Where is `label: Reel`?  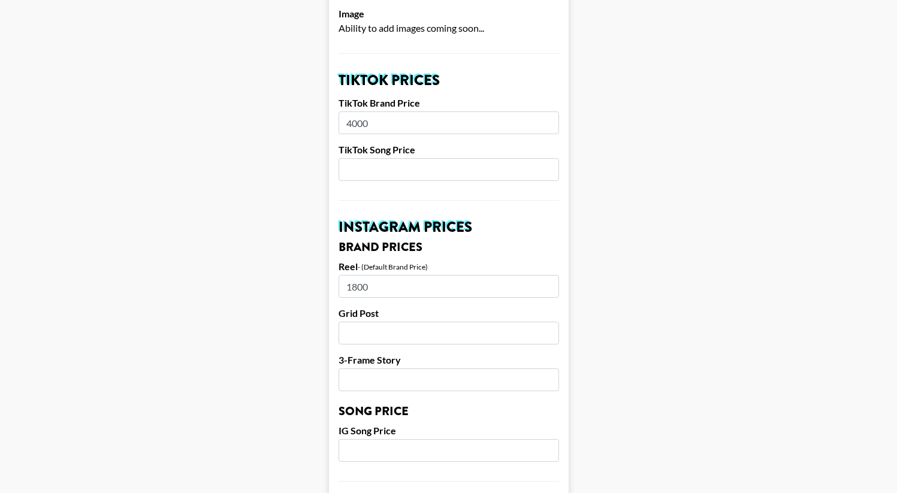 label: Reel is located at coordinates (348, 267).